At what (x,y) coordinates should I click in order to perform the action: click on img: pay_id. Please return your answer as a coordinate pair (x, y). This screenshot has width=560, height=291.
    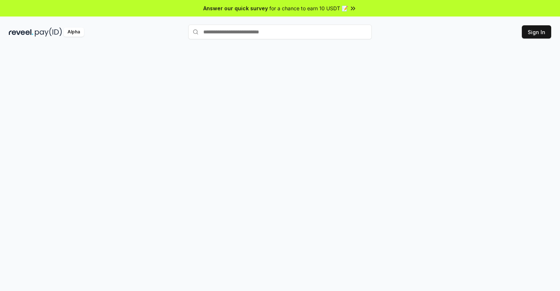
    Looking at the image, I should click on (48, 32).